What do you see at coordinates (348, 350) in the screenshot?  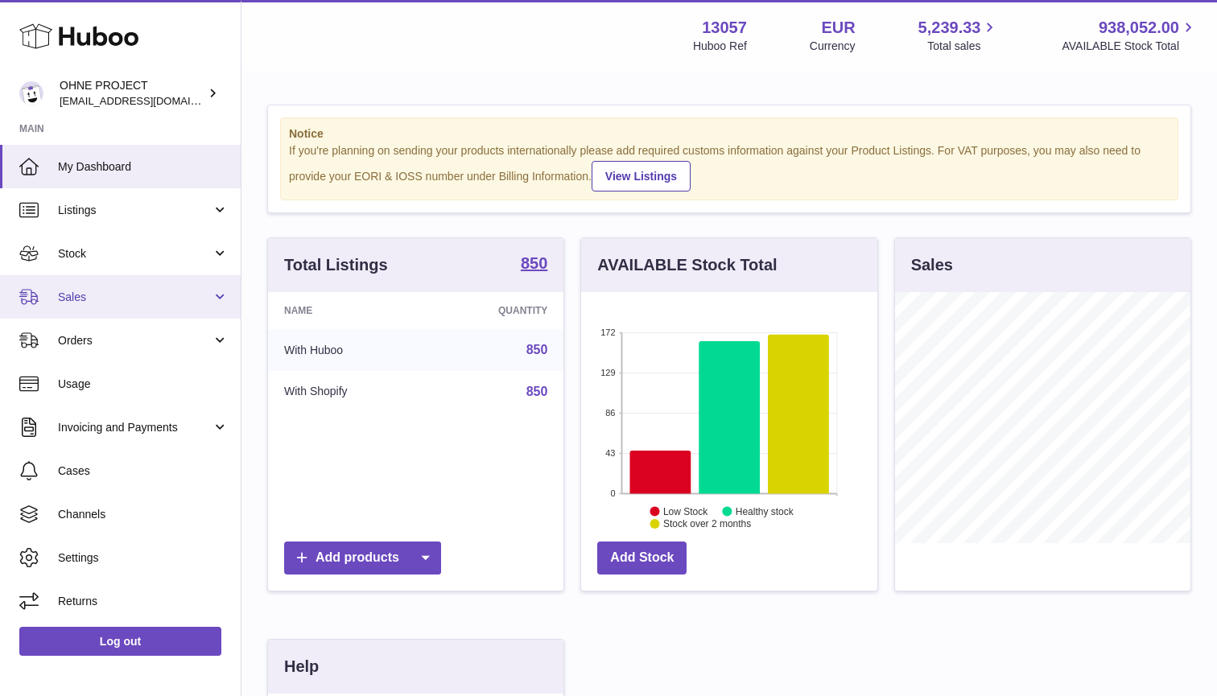 I see `td: With Huboo` at bounding box center [348, 350].